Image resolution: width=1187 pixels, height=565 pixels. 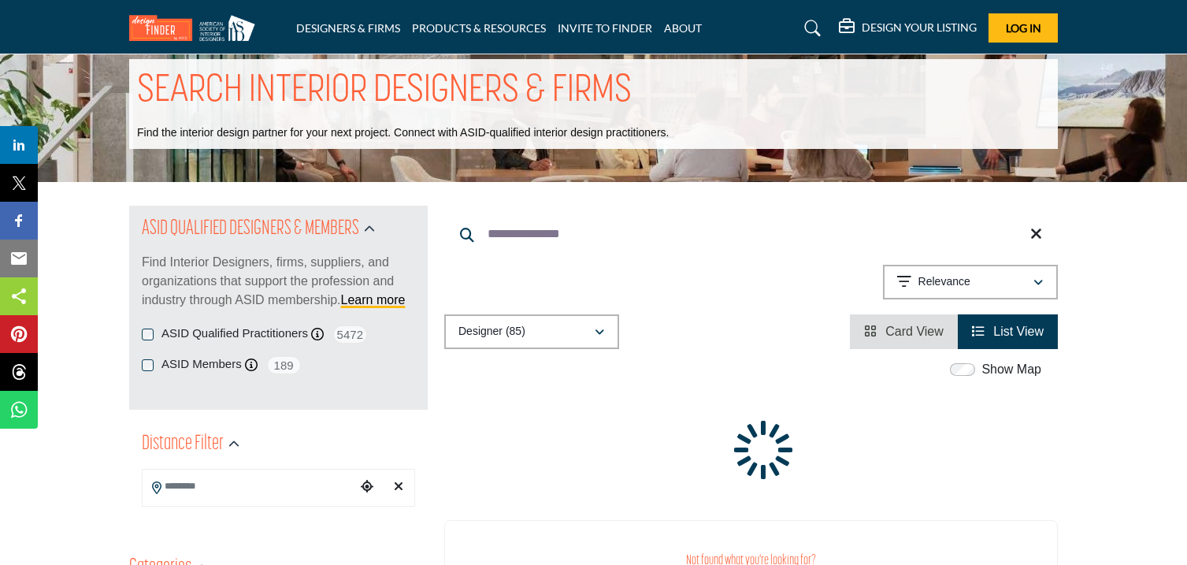 I want to click on a: DESIGNERS & FIRMS, so click(x=348, y=28).